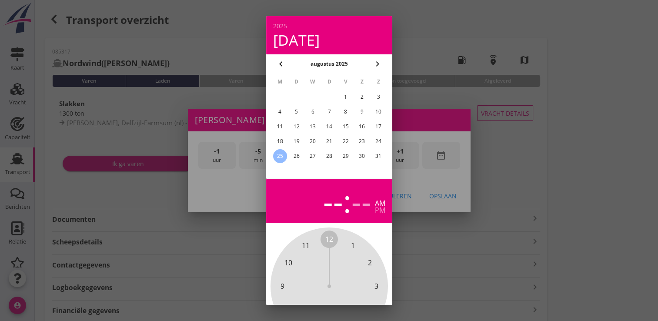  Describe the element at coordinates (313, 127) in the screenshot. I see `div: 13` at that location.